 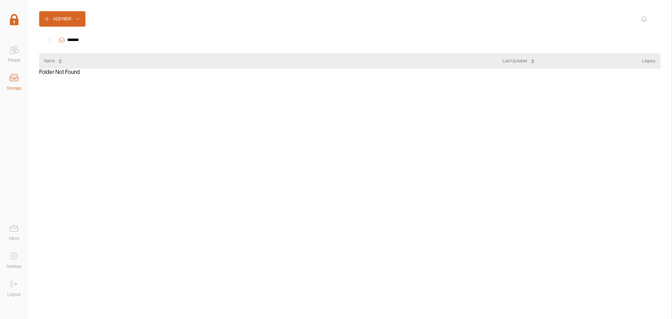 What do you see at coordinates (14, 60) in the screenshot?
I see `div: People` at bounding box center [14, 60].